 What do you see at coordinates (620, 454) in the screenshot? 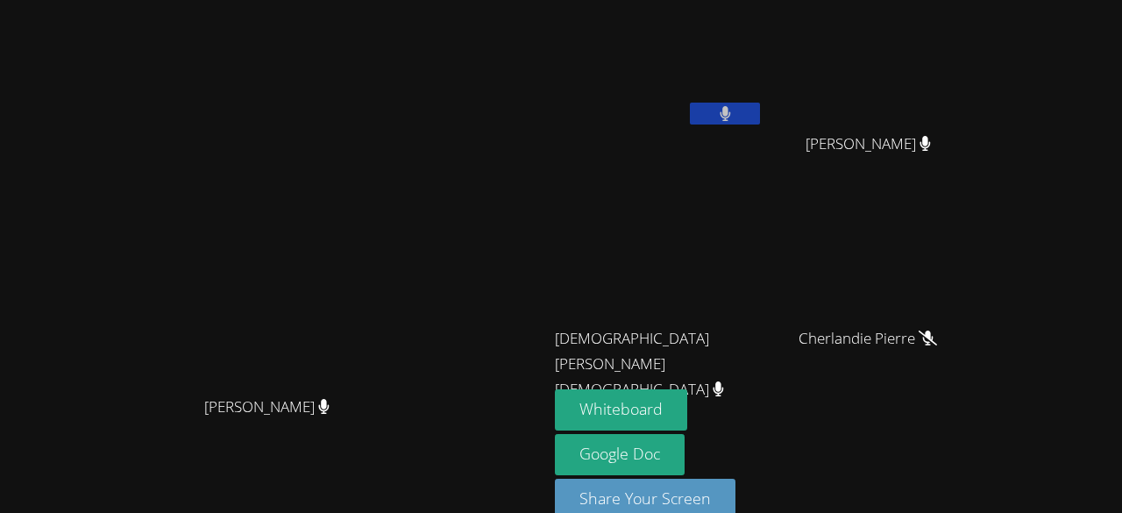
I see `a: Google Doc` at bounding box center [620, 454].